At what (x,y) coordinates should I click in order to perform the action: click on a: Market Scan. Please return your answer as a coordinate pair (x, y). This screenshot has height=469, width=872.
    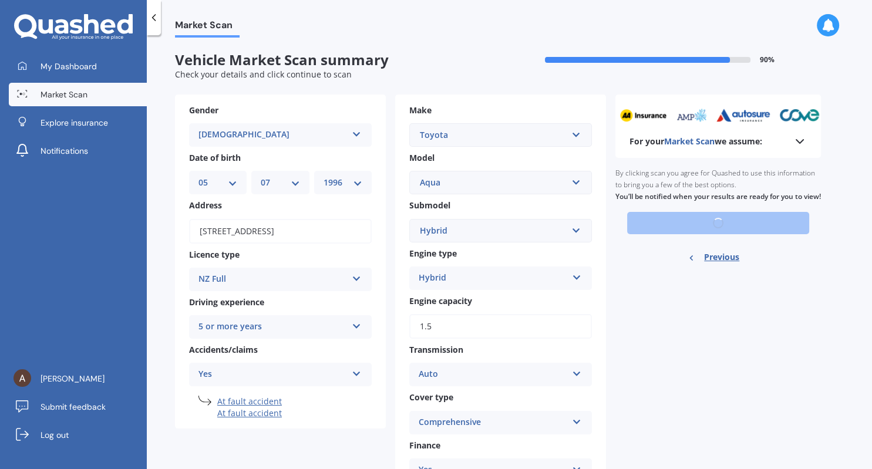
    Looking at the image, I should click on (78, 95).